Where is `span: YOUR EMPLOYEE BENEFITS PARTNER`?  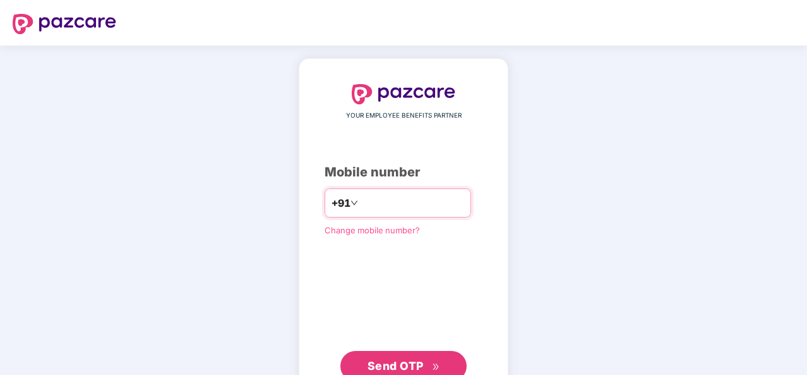 span: YOUR EMPLOYEE BENEFITS PARTNER is located at coordinates (404, 116).